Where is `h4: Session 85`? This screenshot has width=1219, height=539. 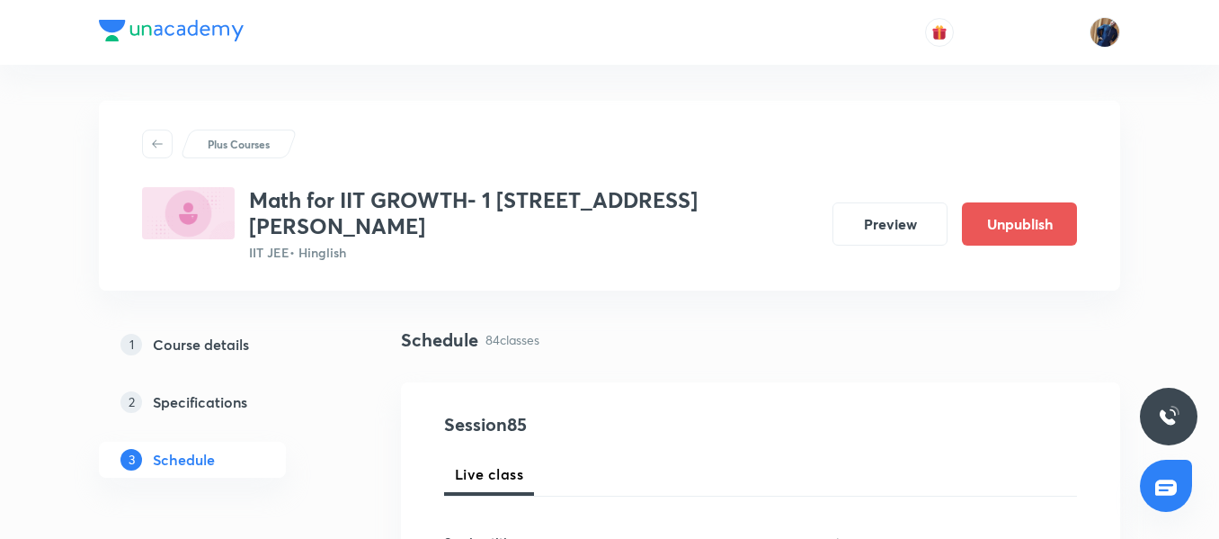 h4: Session 85 is located at coordinates (608, 424).